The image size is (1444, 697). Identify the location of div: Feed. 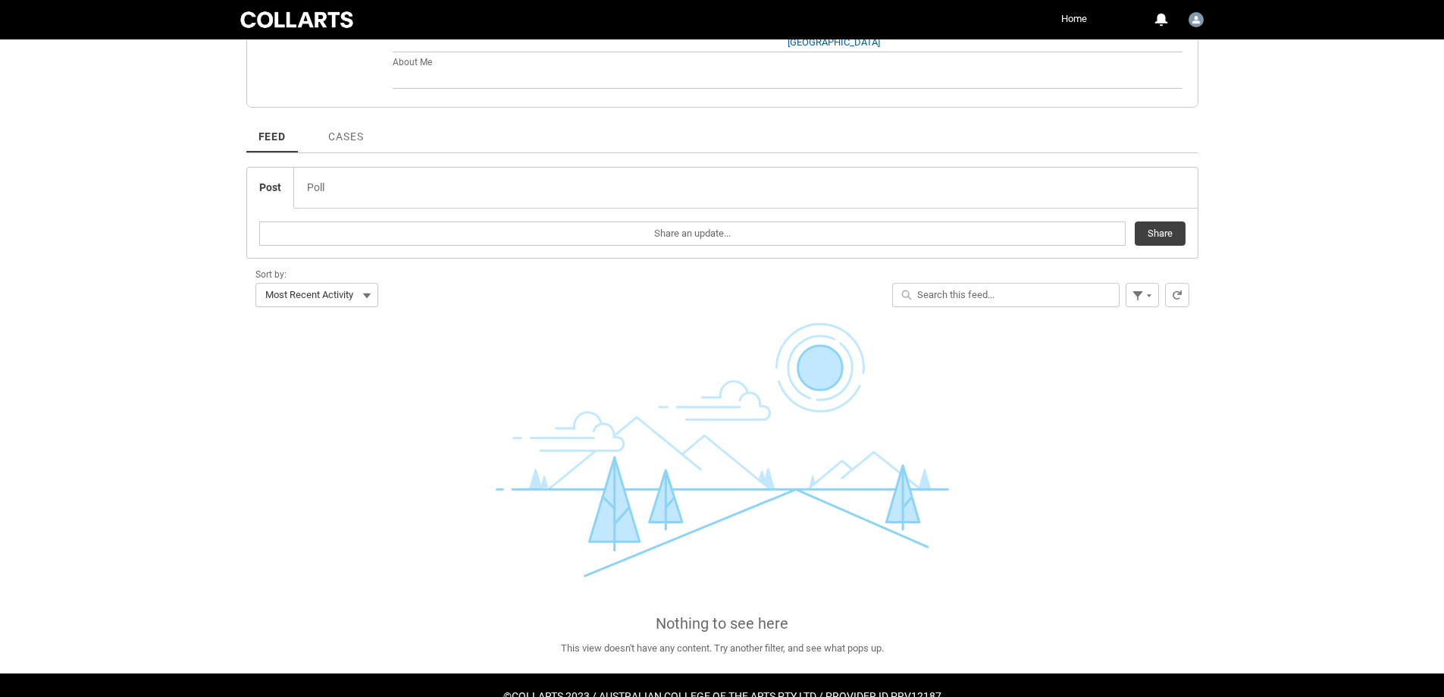
(723, 461).